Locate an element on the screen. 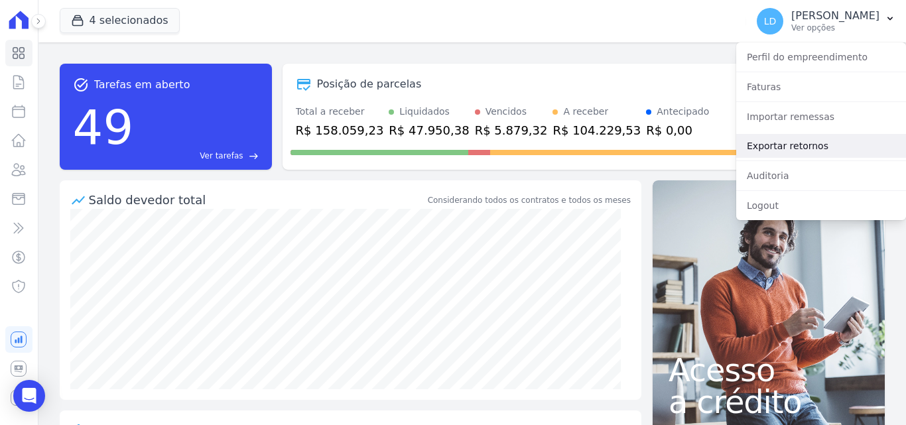 This screenshot has height=425, width=906. div: 49 is located at coordinates (104, 127).